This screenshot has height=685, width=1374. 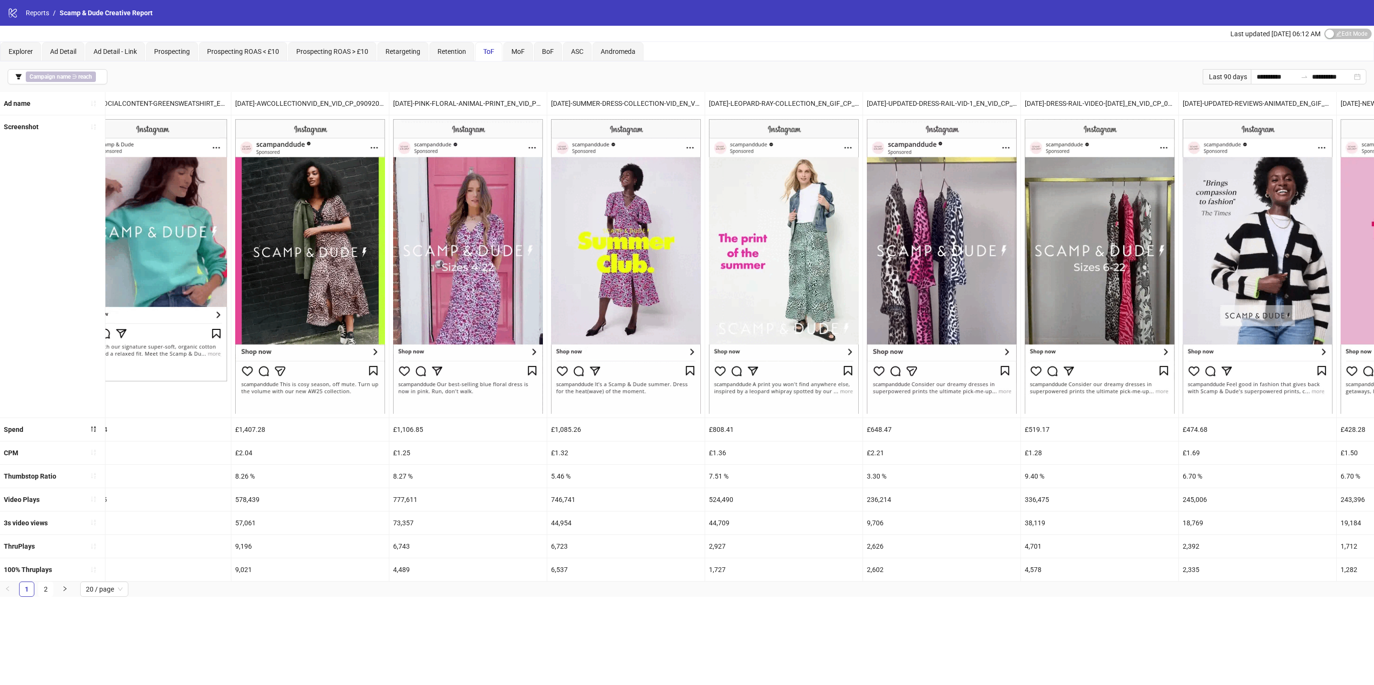 What do you see at coordinates (152, 104) in the screenshot?
I see `div: AD098-SOCIALCONTENT-GREENSWEATSHIRT_EN_VID_PP_22052025_F_CC_SC24_USP11_SOCIALCONTENT` at bounding box center [152, 104].